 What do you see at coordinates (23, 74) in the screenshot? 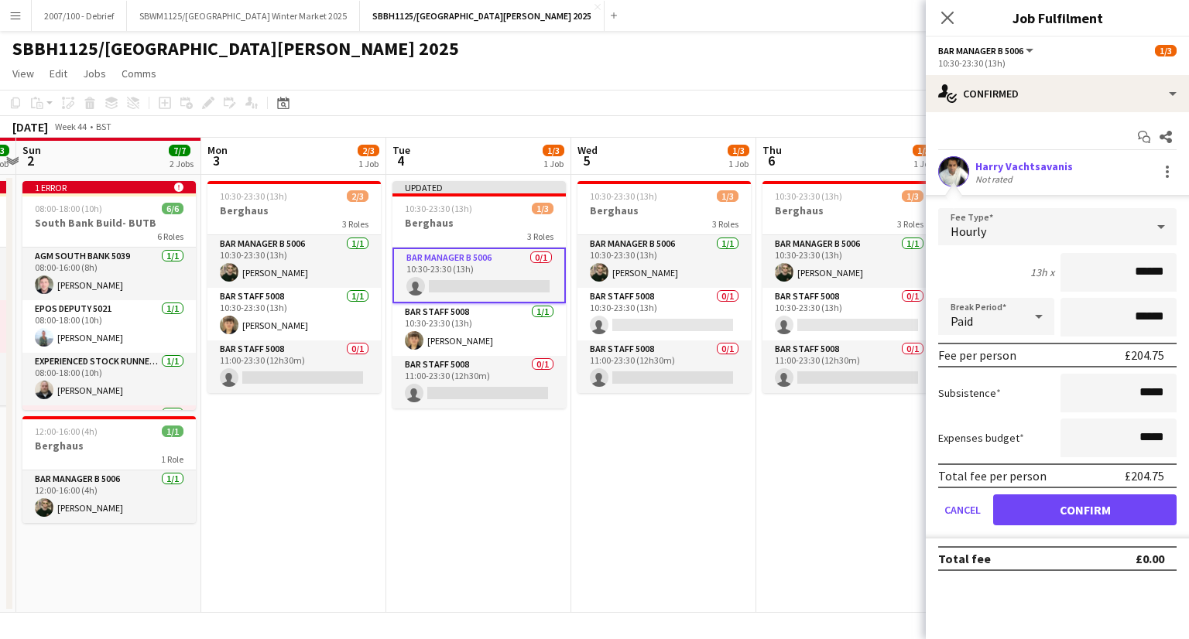
I see `span: View` at bounding box center [23, 74].